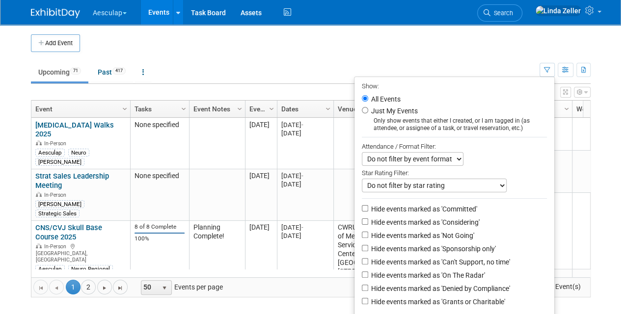  I want to click on a: Past417, so click(111, 72).